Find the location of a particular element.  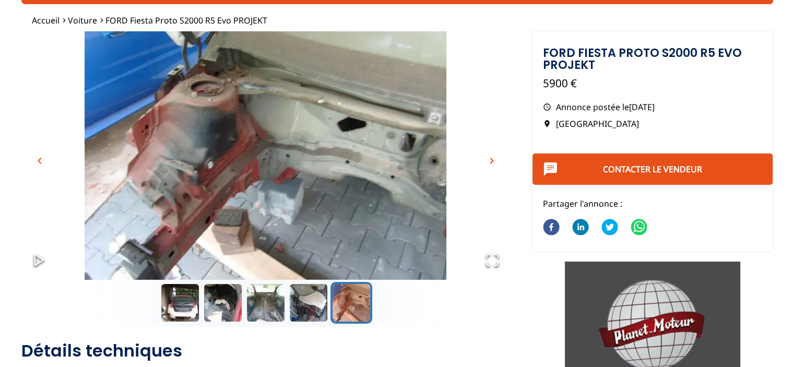

button: linkedin is located at coordinates (581, 228).